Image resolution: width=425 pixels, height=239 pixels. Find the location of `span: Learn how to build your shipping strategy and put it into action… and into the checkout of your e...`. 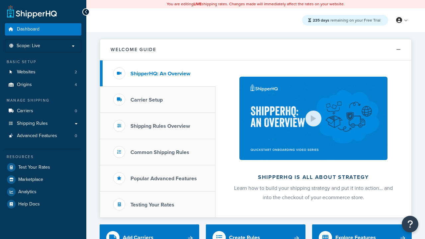

span: Learn how to build your shipping strategy and put it into action… and into the checkout of your e... is located at coordinates (313, 192).